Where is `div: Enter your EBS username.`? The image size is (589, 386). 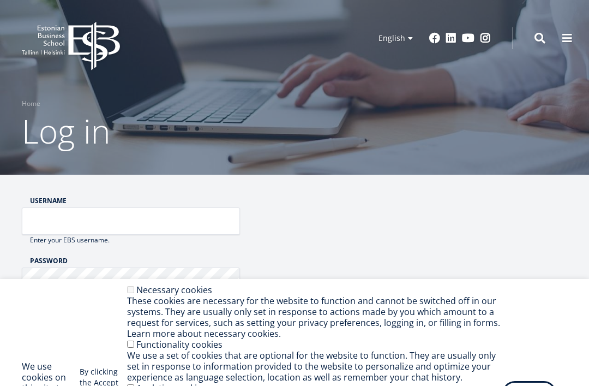 div: Enter your EBS username. is located at coordinates (131, 240).